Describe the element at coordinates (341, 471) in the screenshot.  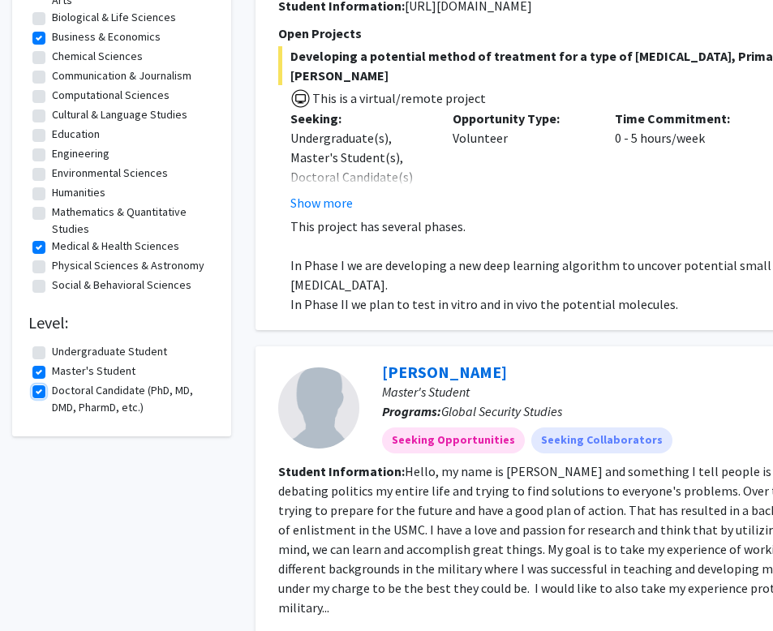
I see `b: Student Information:` at that location.